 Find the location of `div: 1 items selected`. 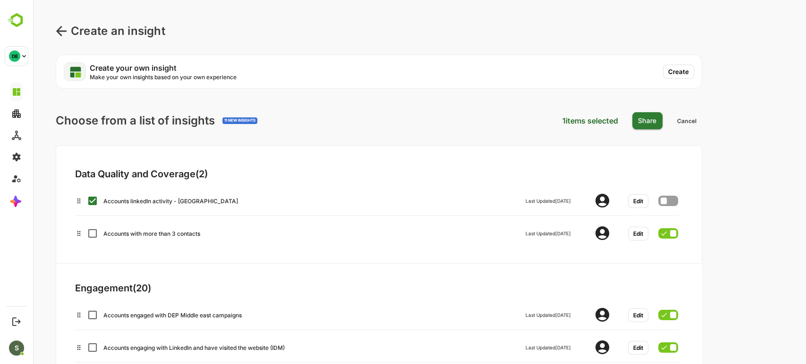

div: 1 items selected is located at coordinates (557, 121).